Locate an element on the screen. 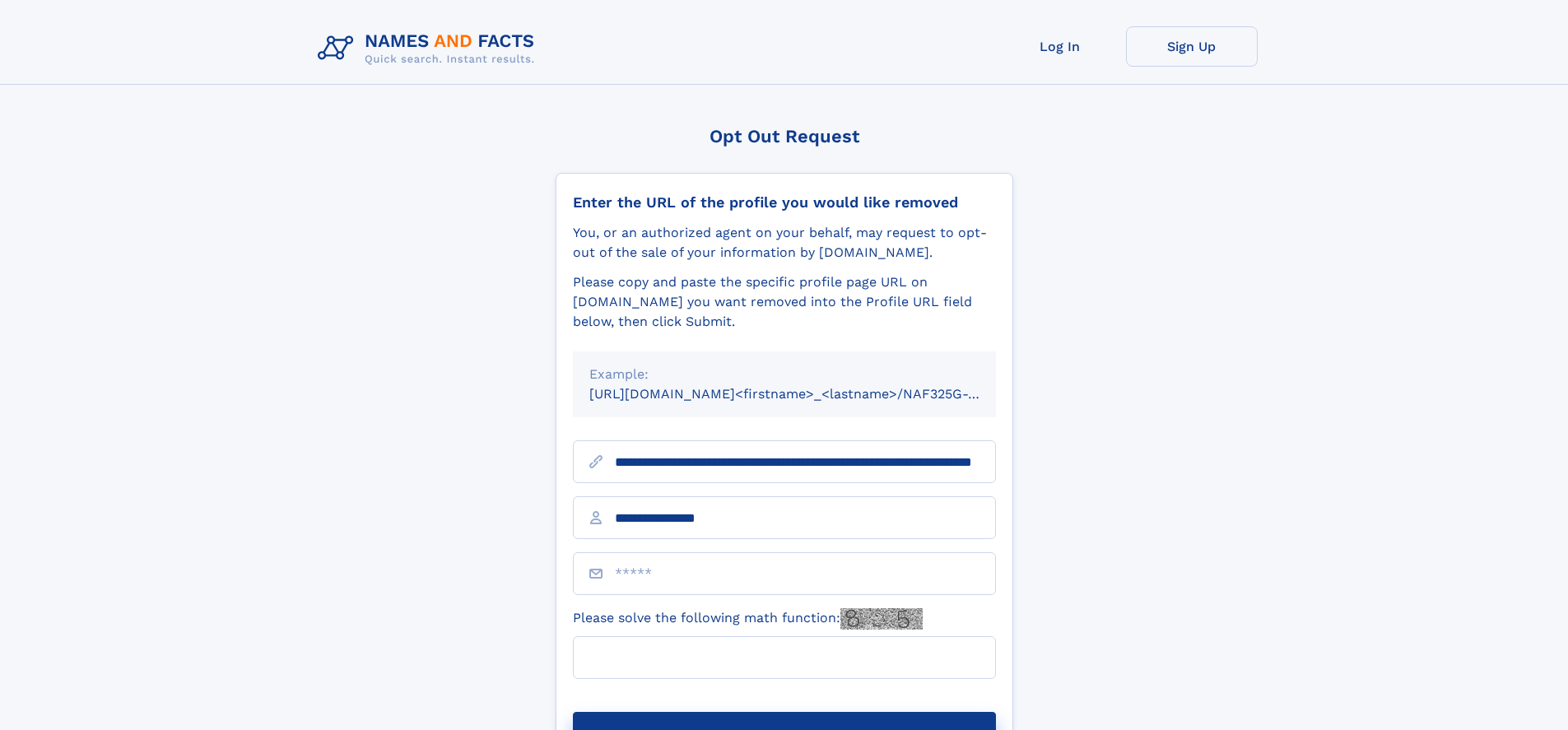 This screenshot has width=1568, height=730. div: Example: is located at coordinates (784, 374).